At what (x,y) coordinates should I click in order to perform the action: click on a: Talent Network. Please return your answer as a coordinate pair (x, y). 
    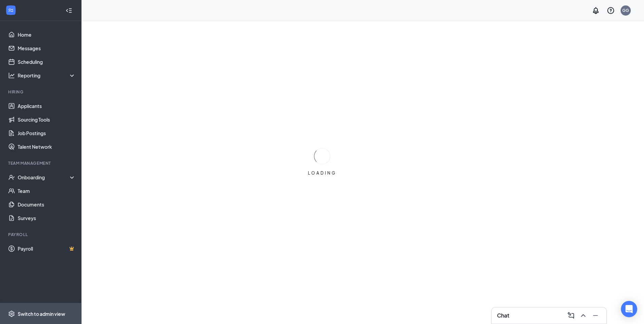
    Looking at the image, I should click on (47, 147).